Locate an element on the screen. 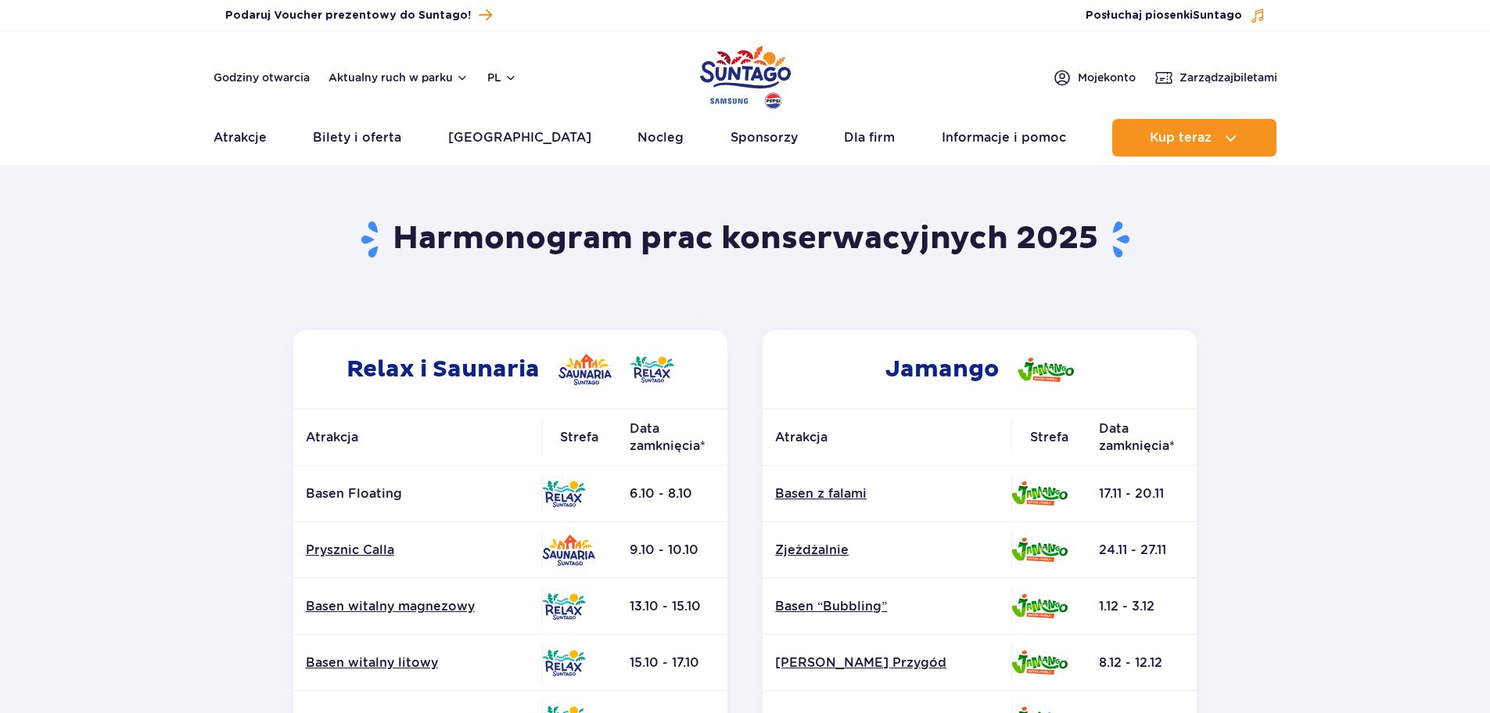  td: 15.10 - 17.10 is located at coordinates (672, 663).